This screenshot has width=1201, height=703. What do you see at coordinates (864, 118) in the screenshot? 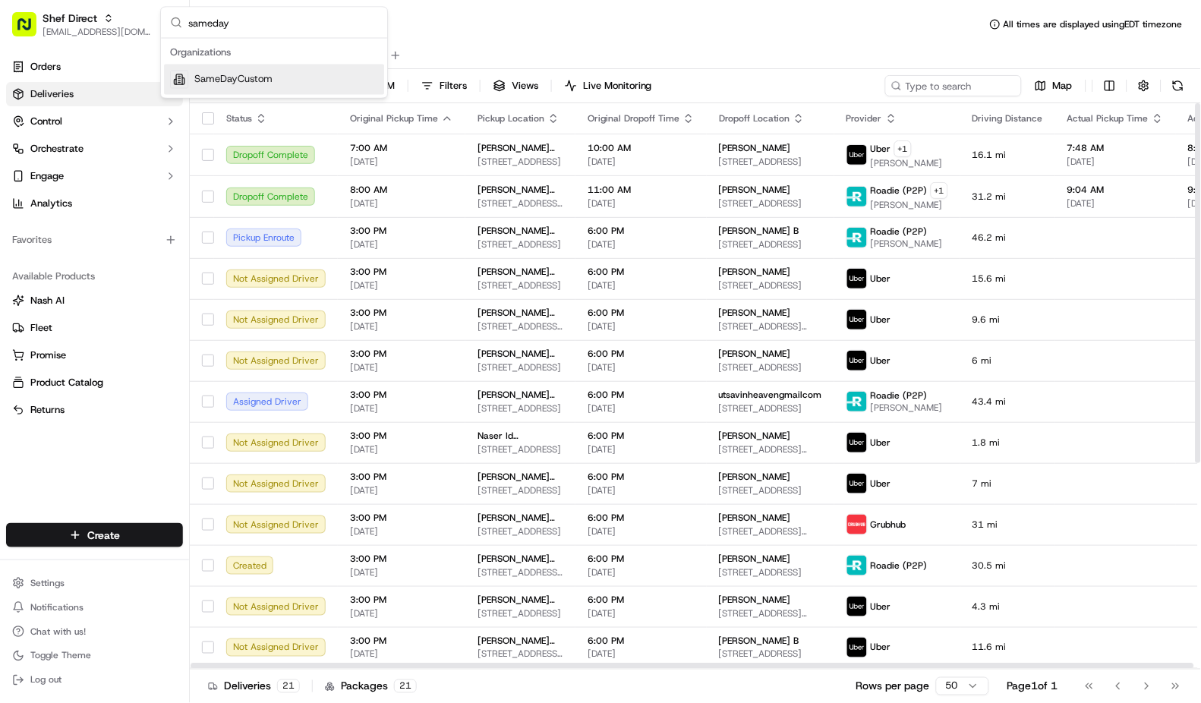
I see `span: Provider` at bounding box center [864, 118].